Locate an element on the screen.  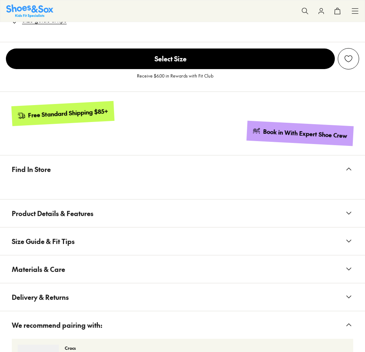
p: Receive $6.00 in Rewards with Fit Club is located at coordinates (175, 79).